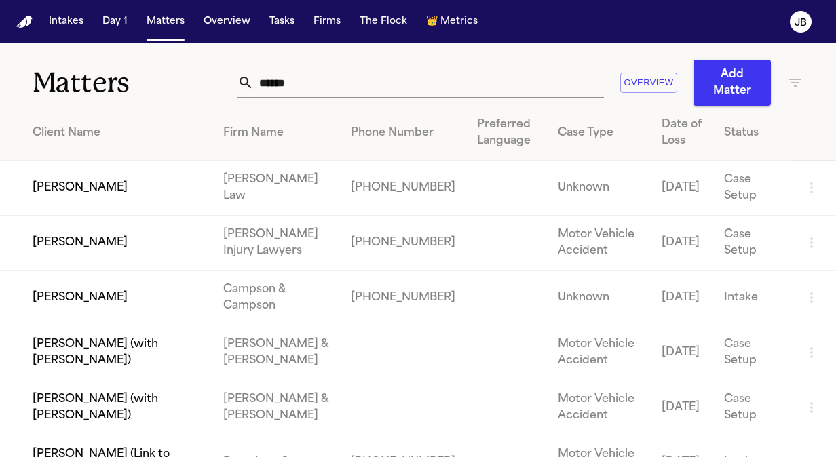 The image size is (836, 457). What do you see at coordinates (452, 22) in the screenshot?
I see `a: crownMetrics` at bounding box center [452, 22].